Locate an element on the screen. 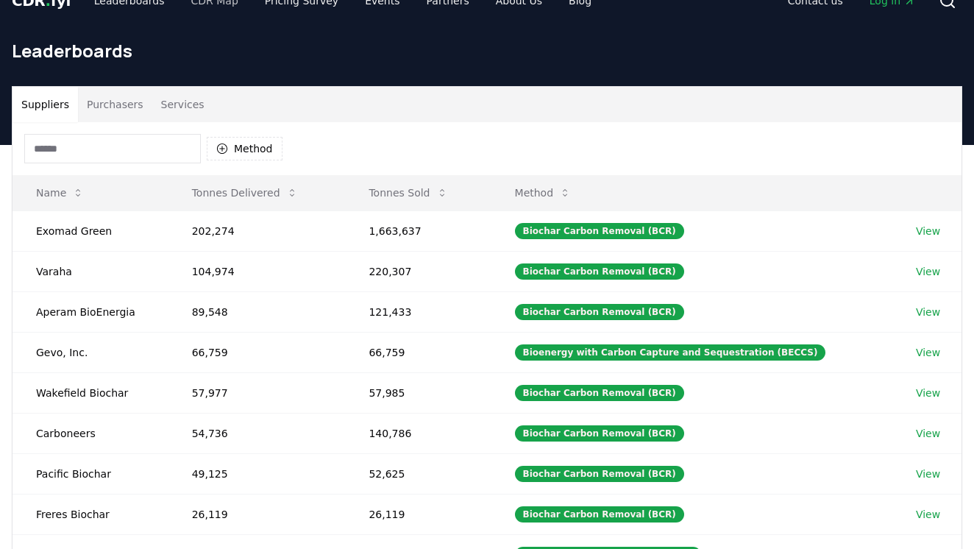  td: 121,433 is located at coordinates (418, 311).